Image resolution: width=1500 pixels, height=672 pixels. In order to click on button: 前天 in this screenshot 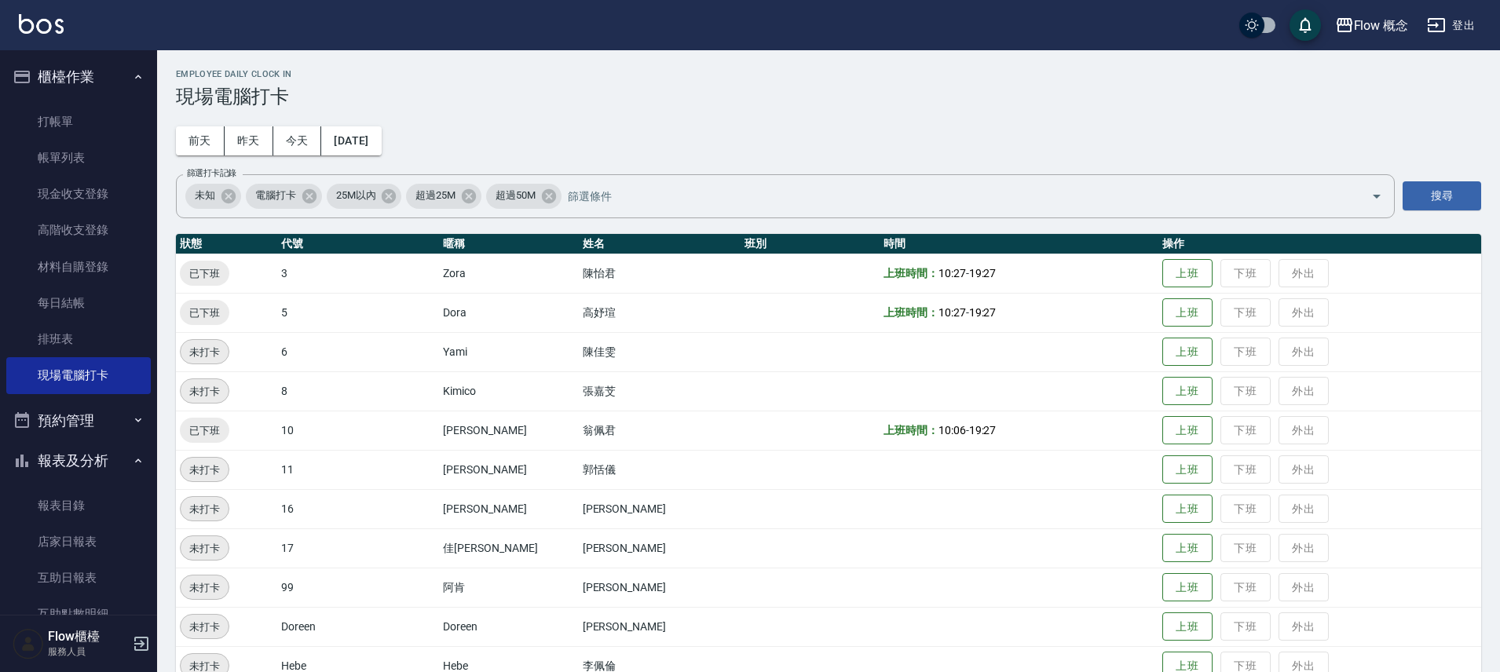, I will do `click(200, 141)`.